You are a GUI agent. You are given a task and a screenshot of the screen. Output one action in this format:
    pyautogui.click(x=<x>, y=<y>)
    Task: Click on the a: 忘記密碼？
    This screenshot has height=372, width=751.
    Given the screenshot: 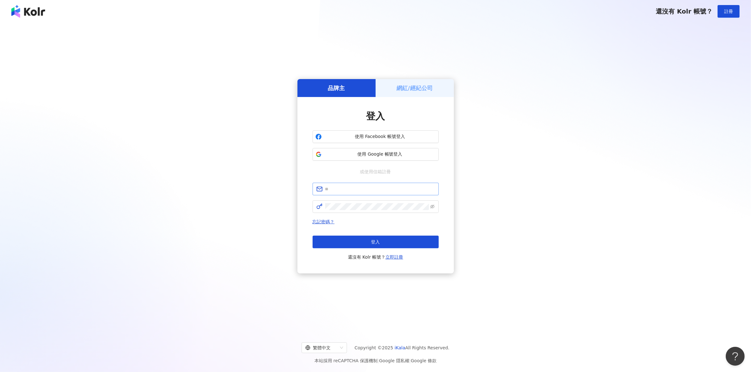 What is the action you would take?
    pyautogui.click(x=324, y=222)
    